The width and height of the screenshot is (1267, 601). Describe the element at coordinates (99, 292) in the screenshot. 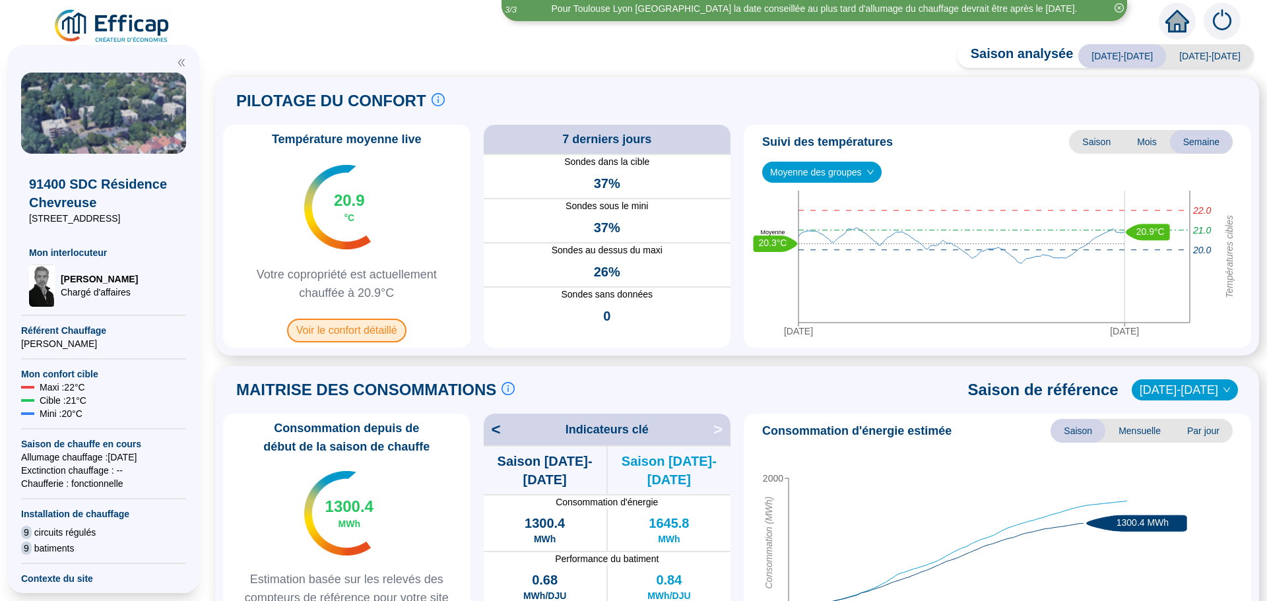

I see `span: Chargé d'affaires` at that location.